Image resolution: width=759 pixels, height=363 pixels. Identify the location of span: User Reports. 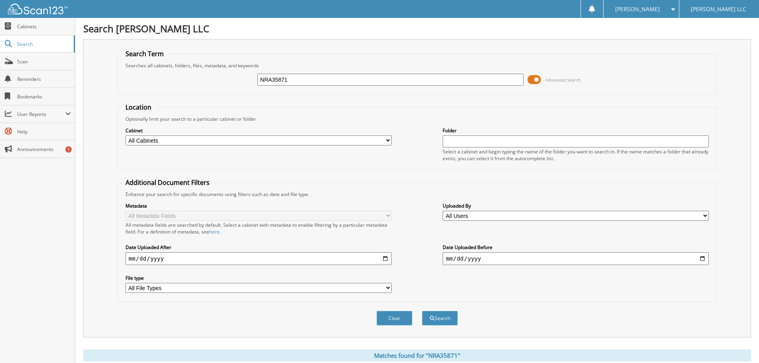
(41, 114).